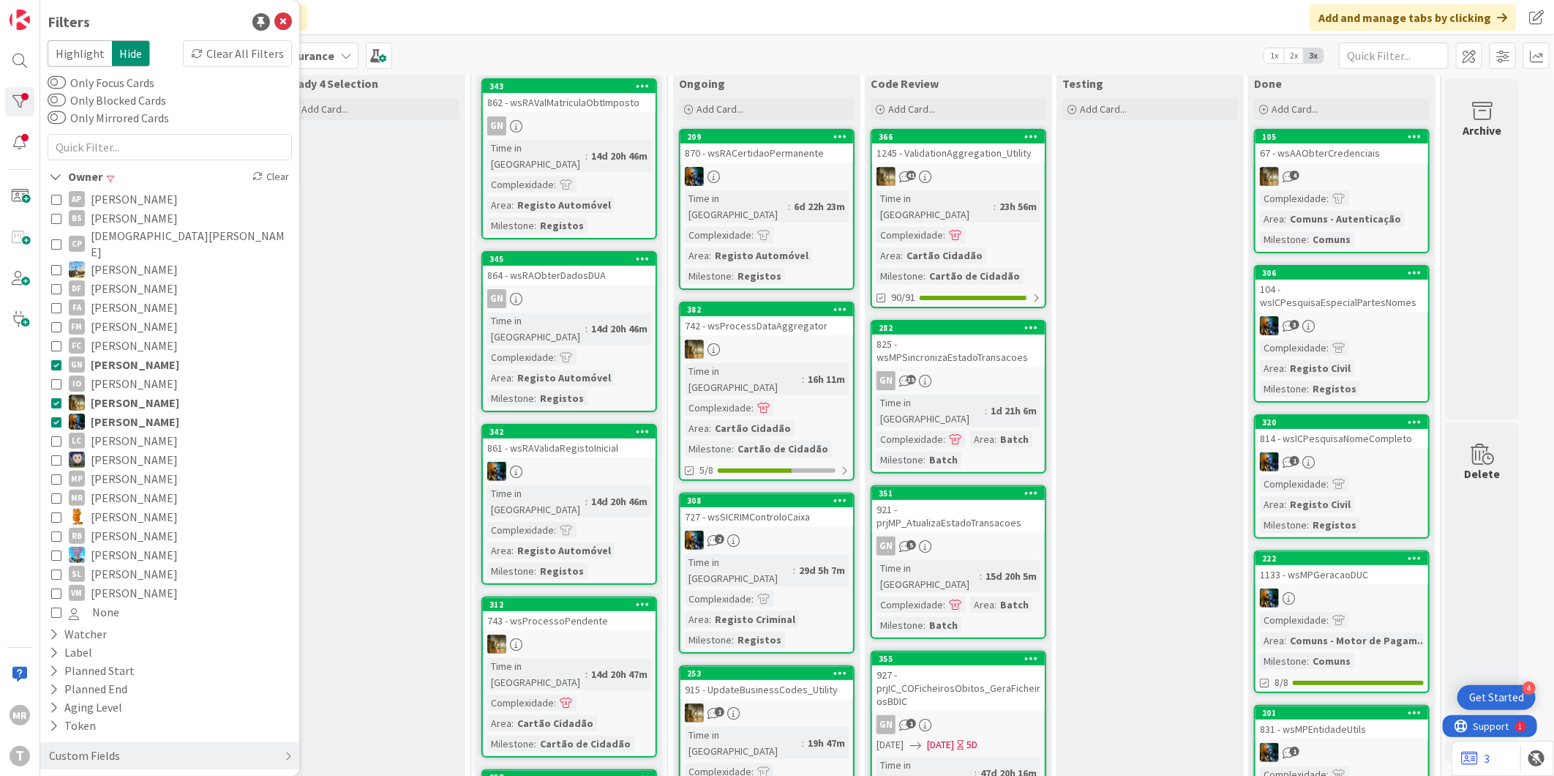 The height and width of the screenshot is (776, 1554). Describe the element at coordinates (77, 199) in the screenshot. I see `div: AP` at that location.